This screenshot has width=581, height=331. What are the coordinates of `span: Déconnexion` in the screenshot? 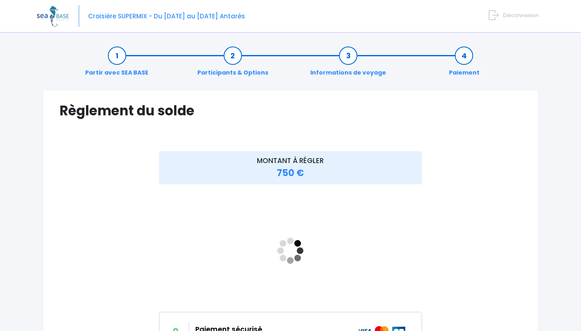 It's located at (521, 15).